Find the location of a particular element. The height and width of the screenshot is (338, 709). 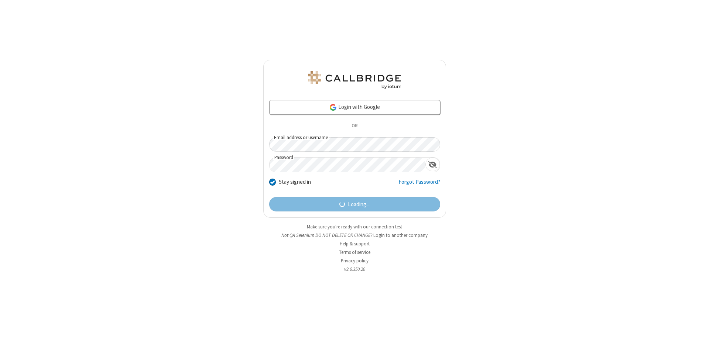

a: Terms of service is located at coordinates (354, 252).